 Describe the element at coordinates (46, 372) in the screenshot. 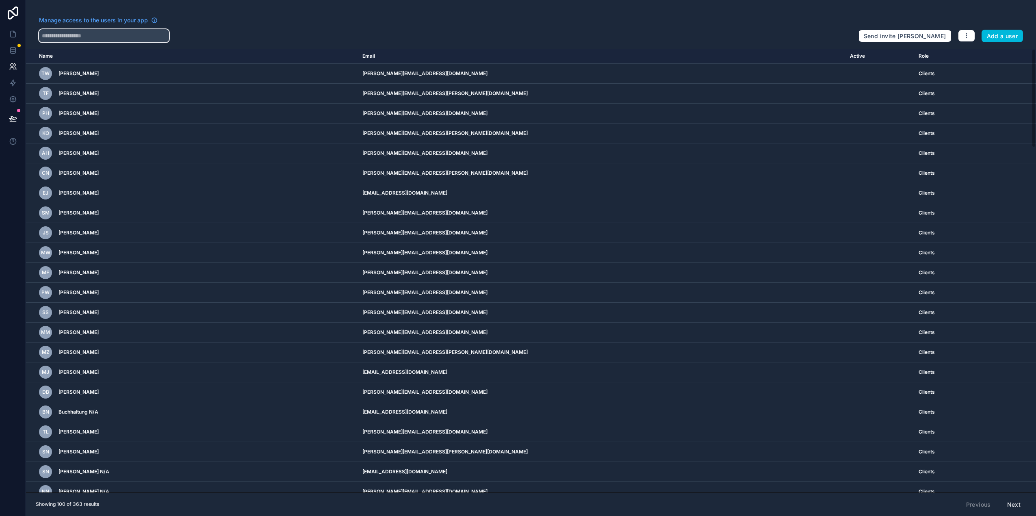

I see `span: MJ` at that location.